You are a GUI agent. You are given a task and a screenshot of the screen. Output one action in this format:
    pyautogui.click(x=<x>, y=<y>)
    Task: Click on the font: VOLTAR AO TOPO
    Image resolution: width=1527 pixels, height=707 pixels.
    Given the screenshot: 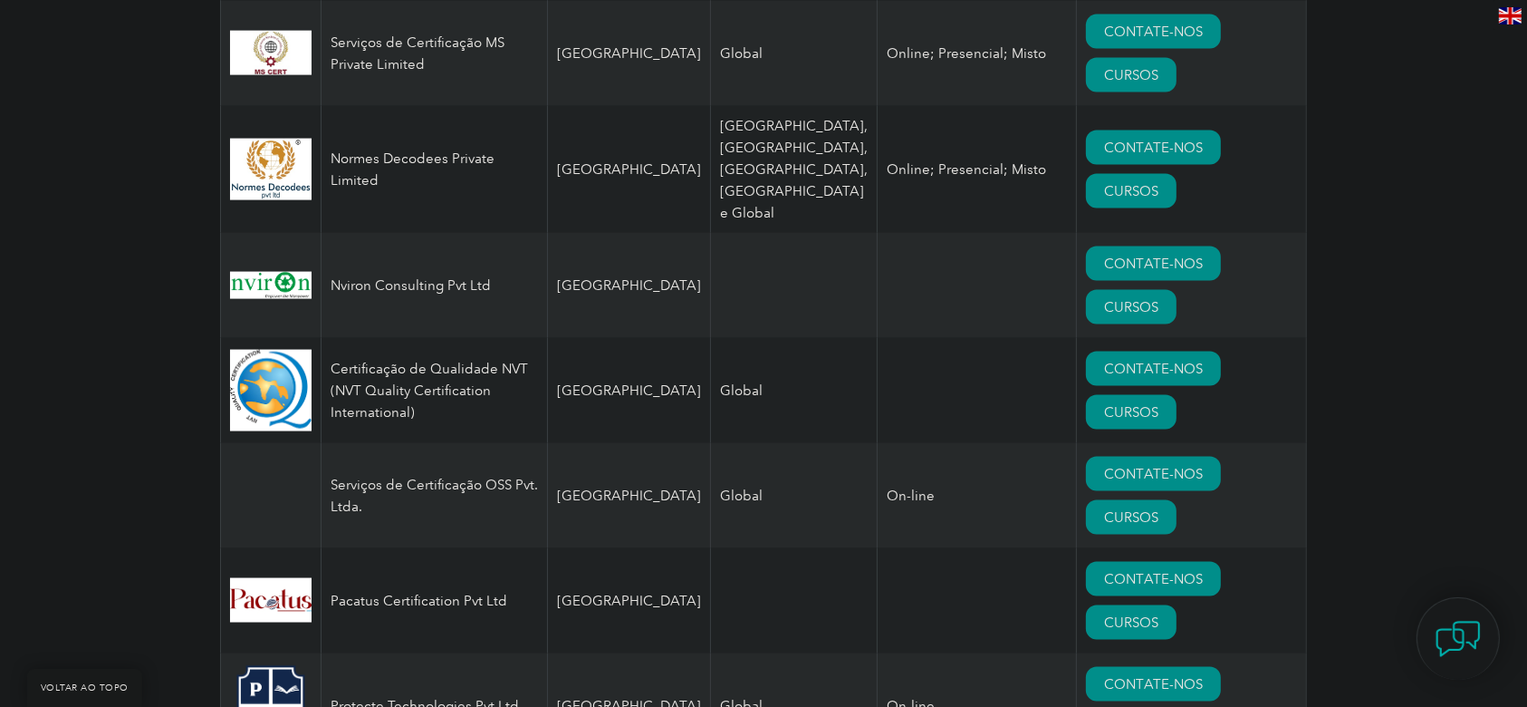 What is the action you would take?
    pyautogui.click(x=84, y=688)
    